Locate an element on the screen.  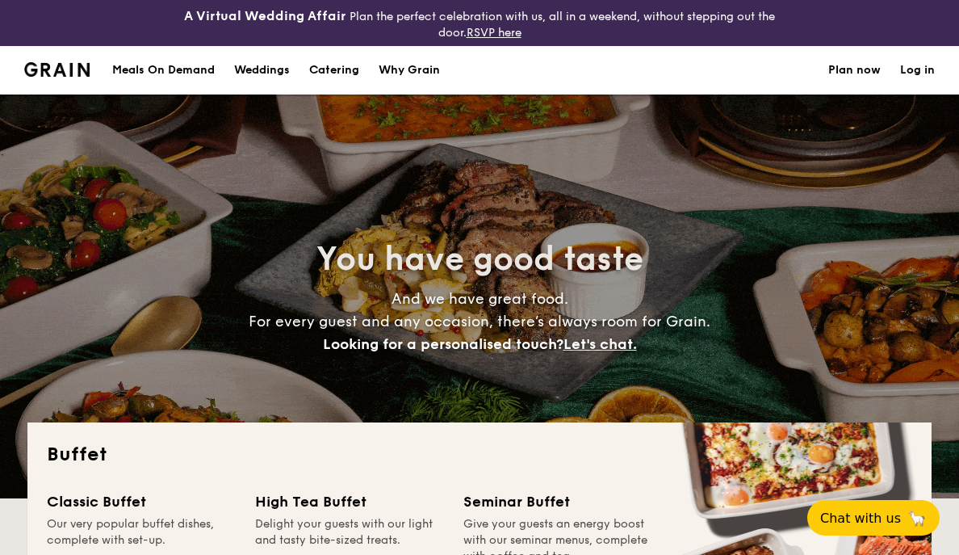
div: High Tea Buffet is located at coordinates (350, 501).